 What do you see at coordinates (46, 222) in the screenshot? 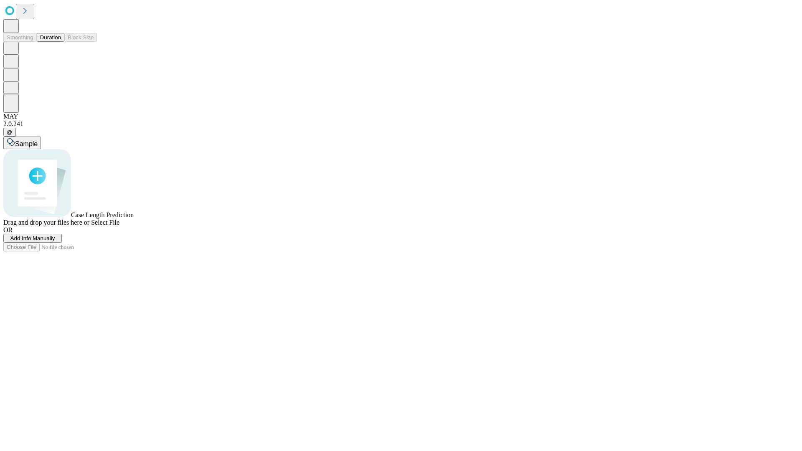
I see `span: Drag and drop your files here or` at bounding box center [46, 222].